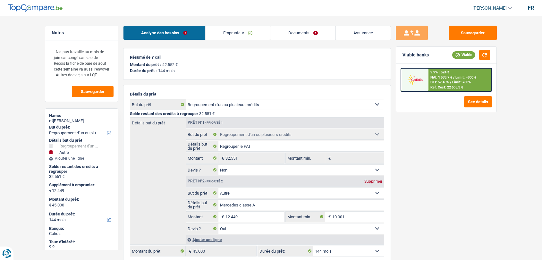 The height and width of the screenshot is (260, 542). I want to click on span: Sauvegarder, so click(93, 91).